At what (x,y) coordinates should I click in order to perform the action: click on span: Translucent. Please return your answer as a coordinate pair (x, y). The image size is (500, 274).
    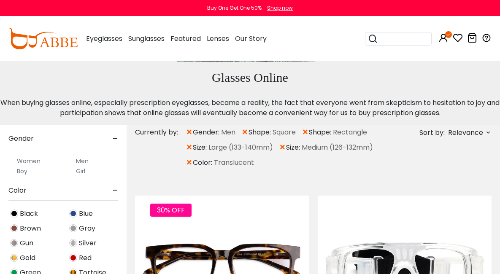
    Looking at the image, I should click on (234, 163).